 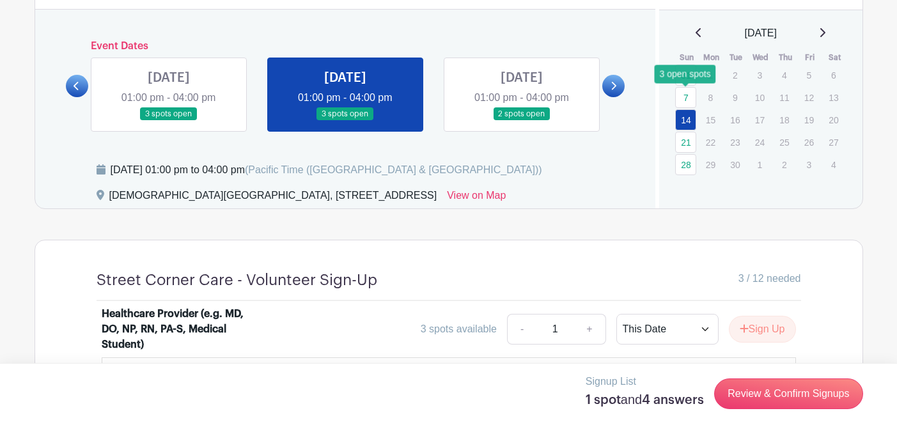 I want to click on th: Sun, so click(x=687, y=58).